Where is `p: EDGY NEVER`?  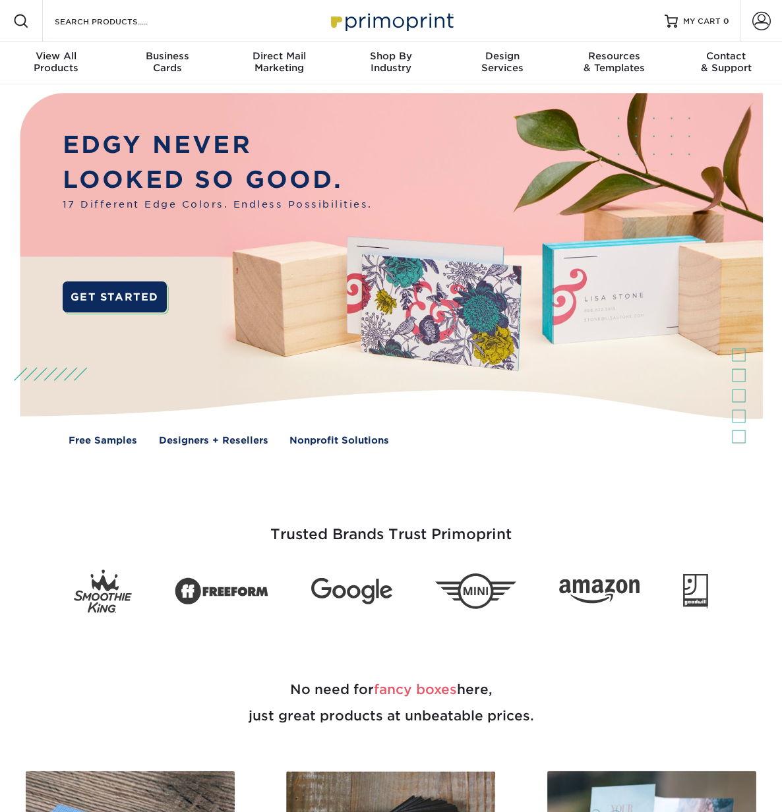 p: EDGY NEVER is located at coordinates (218, 144).